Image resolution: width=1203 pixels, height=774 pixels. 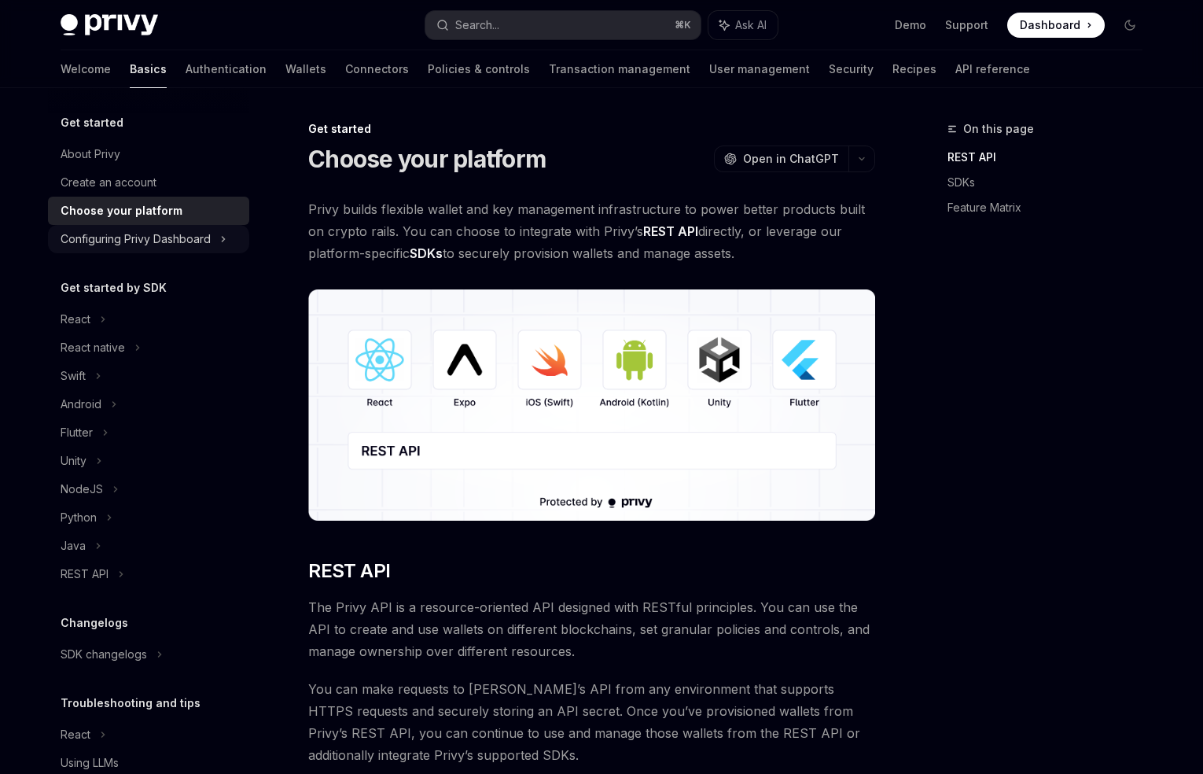 I want to click on a: Dashboard, so click(x=1056, y=25).